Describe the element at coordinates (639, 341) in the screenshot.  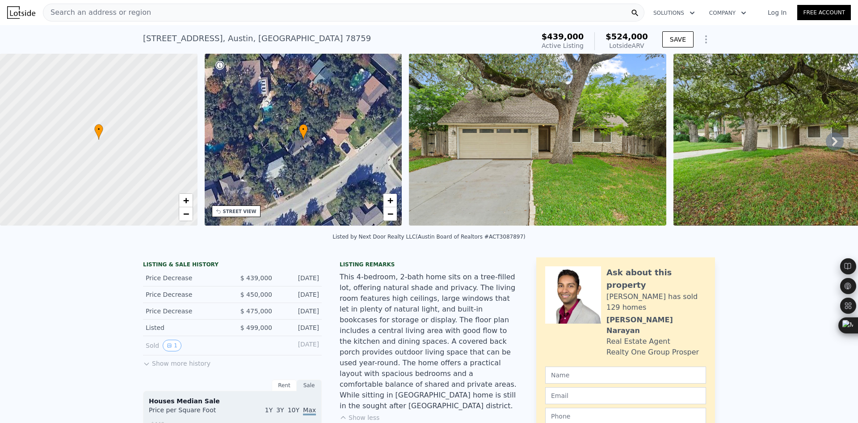
I see `div: Real Estate Agent` at that location.